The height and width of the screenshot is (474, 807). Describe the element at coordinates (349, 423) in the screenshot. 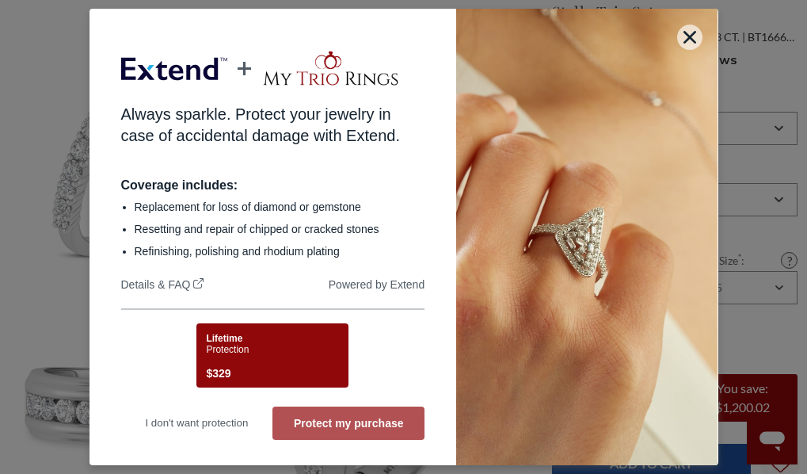

I see `button: Protect my purchase` at that location.